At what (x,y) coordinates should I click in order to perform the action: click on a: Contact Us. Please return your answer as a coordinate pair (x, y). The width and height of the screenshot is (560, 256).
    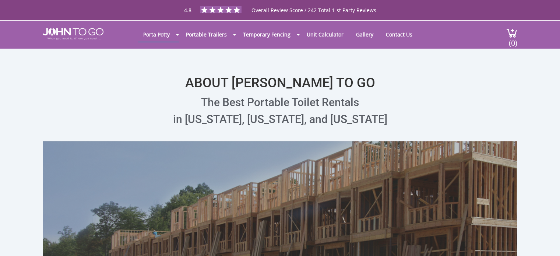
    Looking at the image, I should click on (399, 34).